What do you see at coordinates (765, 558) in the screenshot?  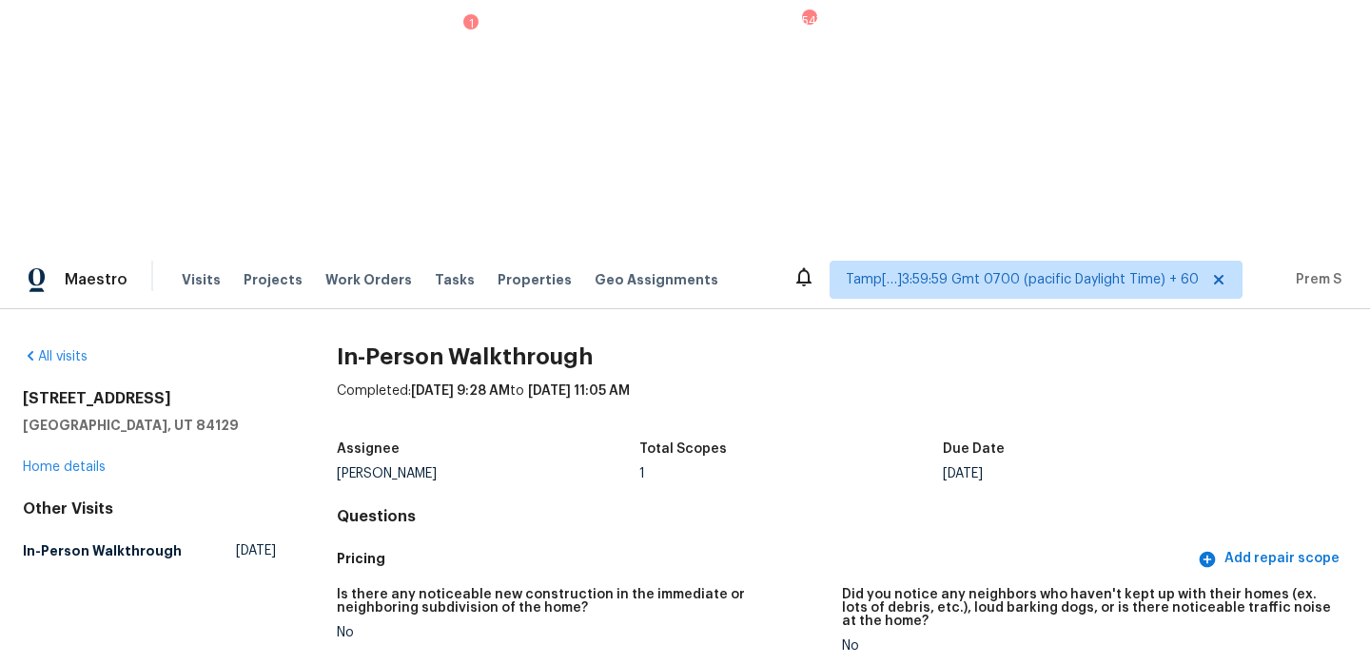 I see `h5: Pricing` at bounding box center [765, 558].